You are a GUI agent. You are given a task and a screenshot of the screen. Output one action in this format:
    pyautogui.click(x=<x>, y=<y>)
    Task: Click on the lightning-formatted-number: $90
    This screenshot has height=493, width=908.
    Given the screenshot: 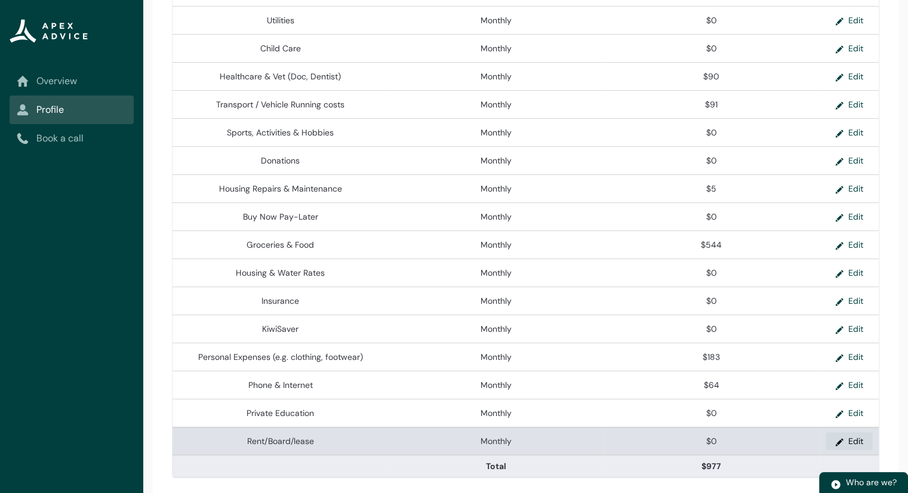 What is the action you would take?
    pyautogui.click(x=711, y=76)
    